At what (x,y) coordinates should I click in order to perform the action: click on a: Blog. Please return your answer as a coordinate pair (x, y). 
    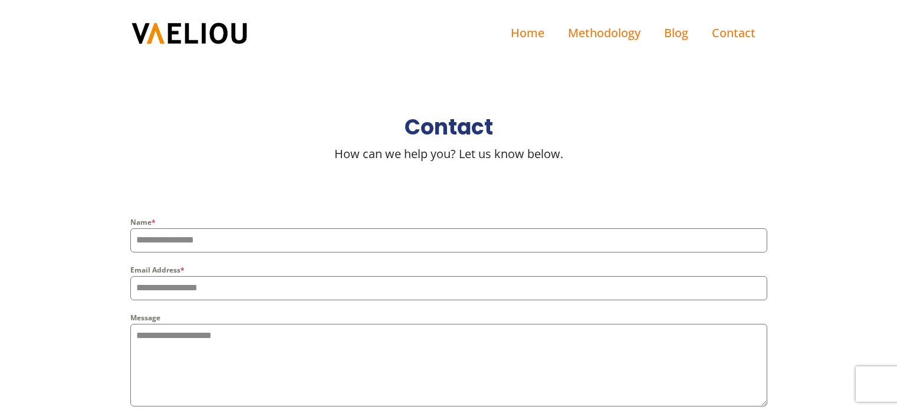
    Looking at the image, I should click on (676, 33).